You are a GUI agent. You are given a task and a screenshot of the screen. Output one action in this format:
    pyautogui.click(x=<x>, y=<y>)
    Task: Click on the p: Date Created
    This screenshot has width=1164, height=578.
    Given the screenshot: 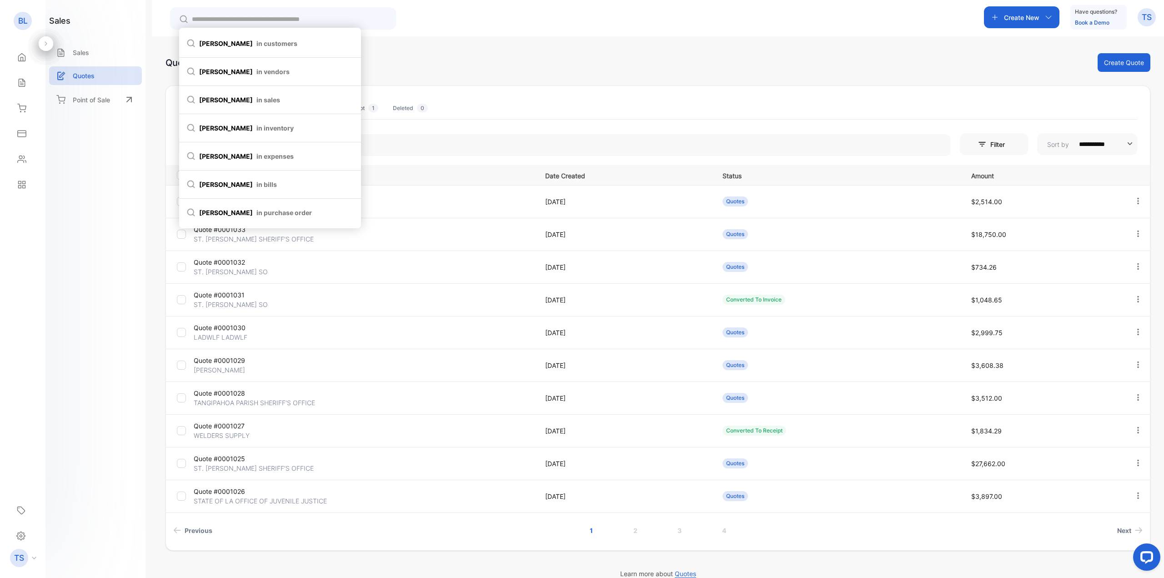 What is the action you would take?
    pyautogui.click(x=624, y=175)
    